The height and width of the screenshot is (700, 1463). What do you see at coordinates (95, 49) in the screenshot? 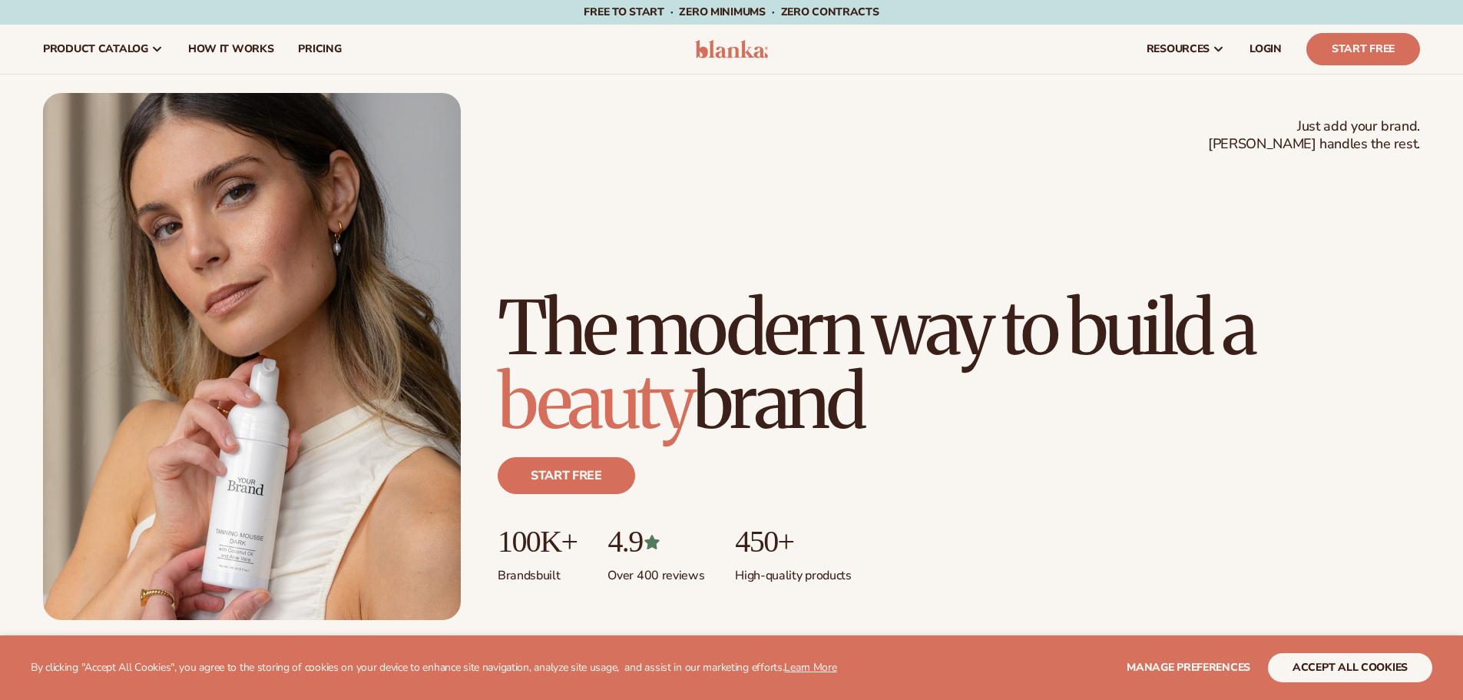
I see `span: product catalog` at bounding box center [95, 49].